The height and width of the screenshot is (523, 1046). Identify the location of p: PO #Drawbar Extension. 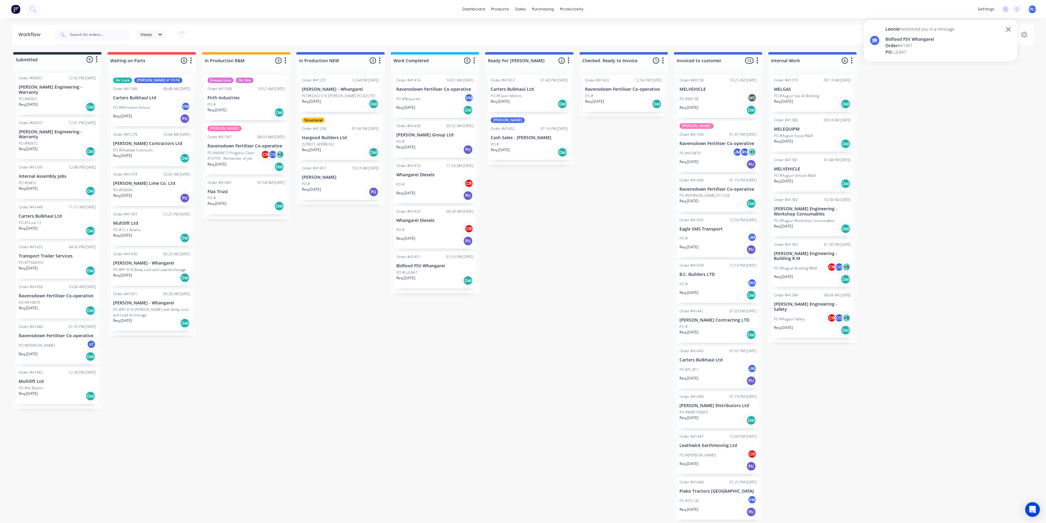
(133, 150).